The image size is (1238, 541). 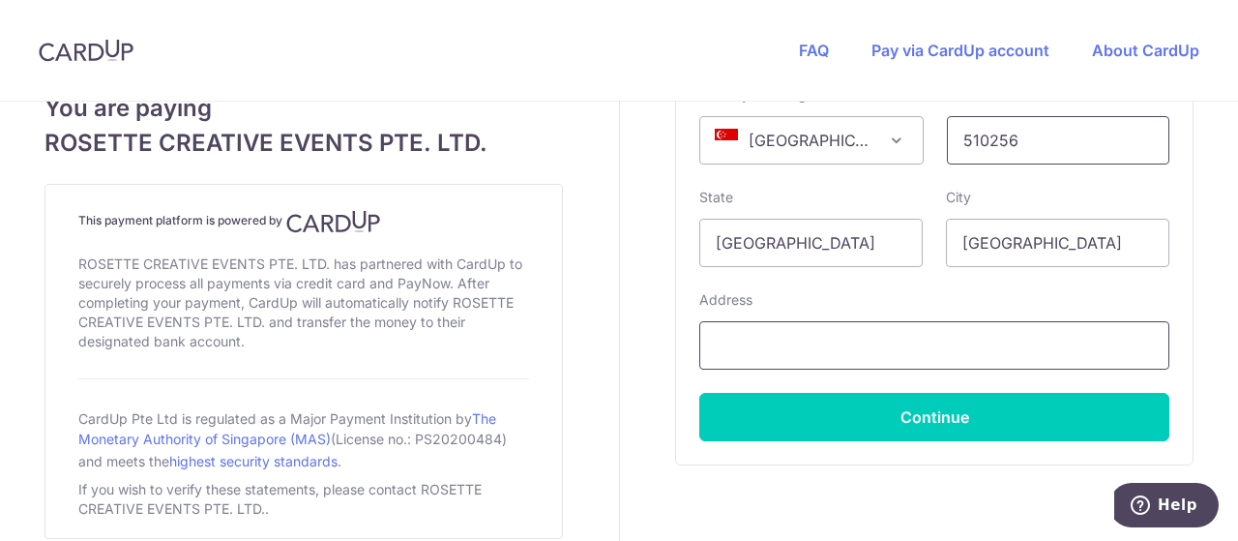 I want to click on div: If you wish to verify these statements, please contact ROSETTE CREATIVE EVENTS PTE. LTD.., so click(x=304, y=499).